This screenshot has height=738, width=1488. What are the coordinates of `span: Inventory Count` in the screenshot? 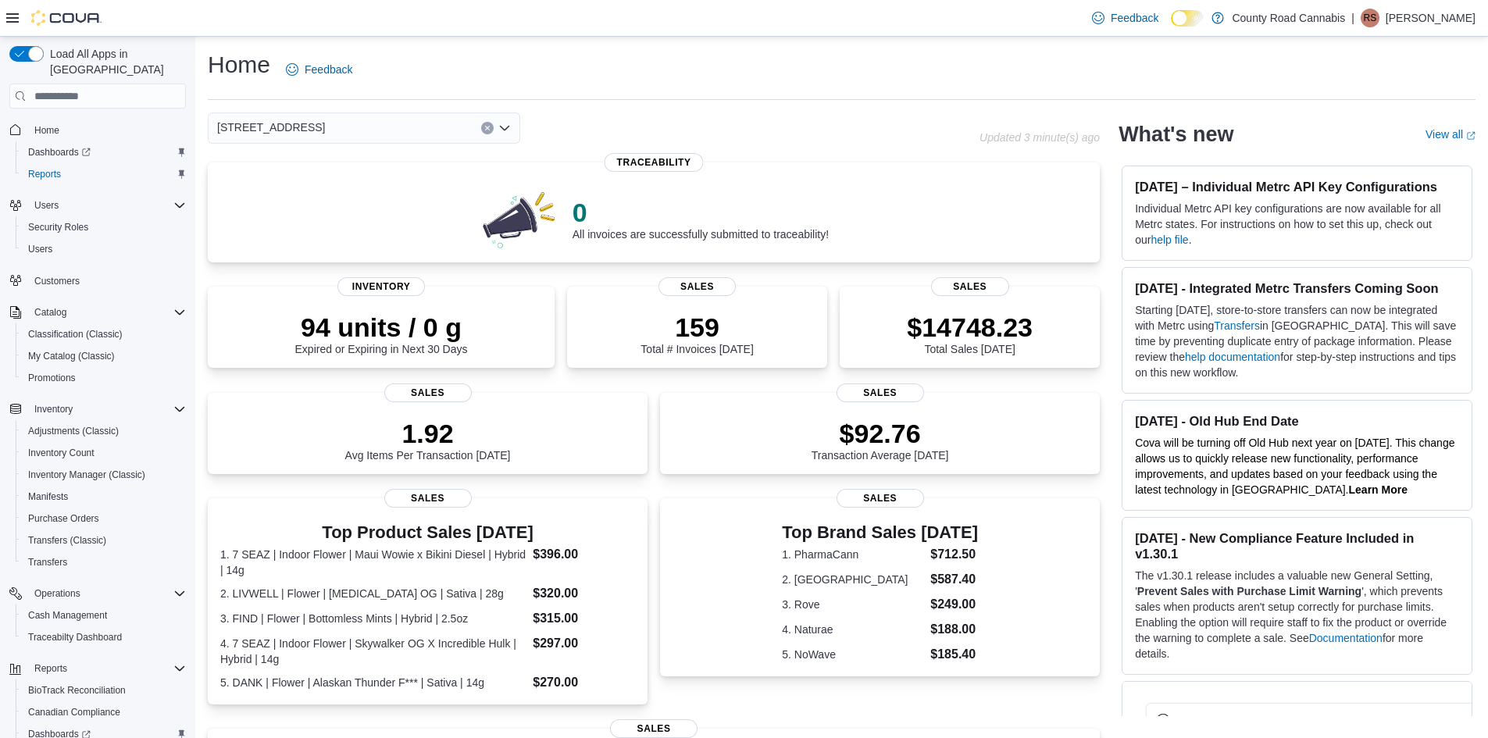 It's located at (61, 453).